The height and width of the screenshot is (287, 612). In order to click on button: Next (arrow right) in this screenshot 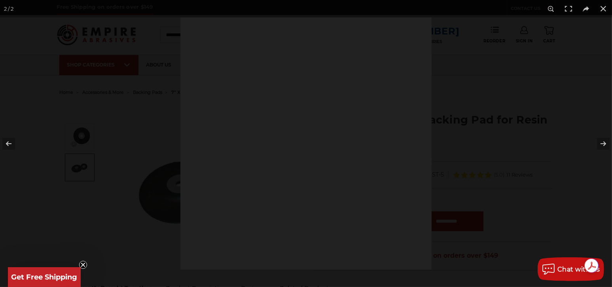, I will do `click(598, 143)`.